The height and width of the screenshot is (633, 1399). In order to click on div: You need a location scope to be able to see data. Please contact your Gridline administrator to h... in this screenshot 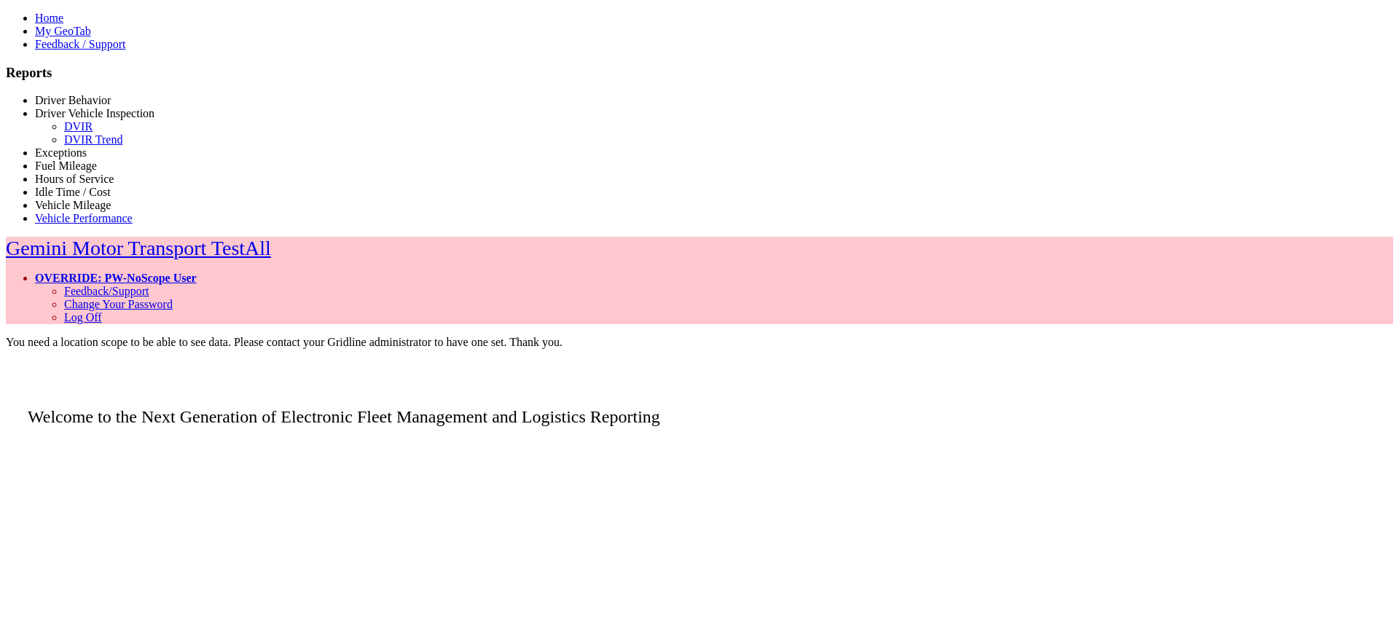, I will do `click(699, 342)`.